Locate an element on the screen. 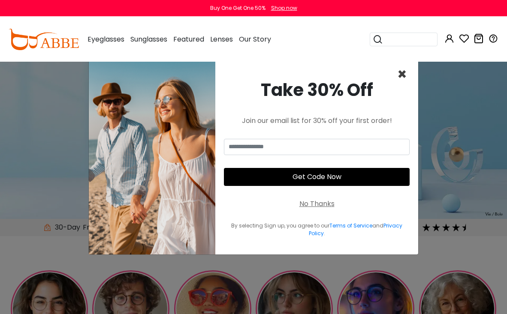 This screenshot has width=507, height=314. div: Take 30% Off is located at coordinates (316, 90).